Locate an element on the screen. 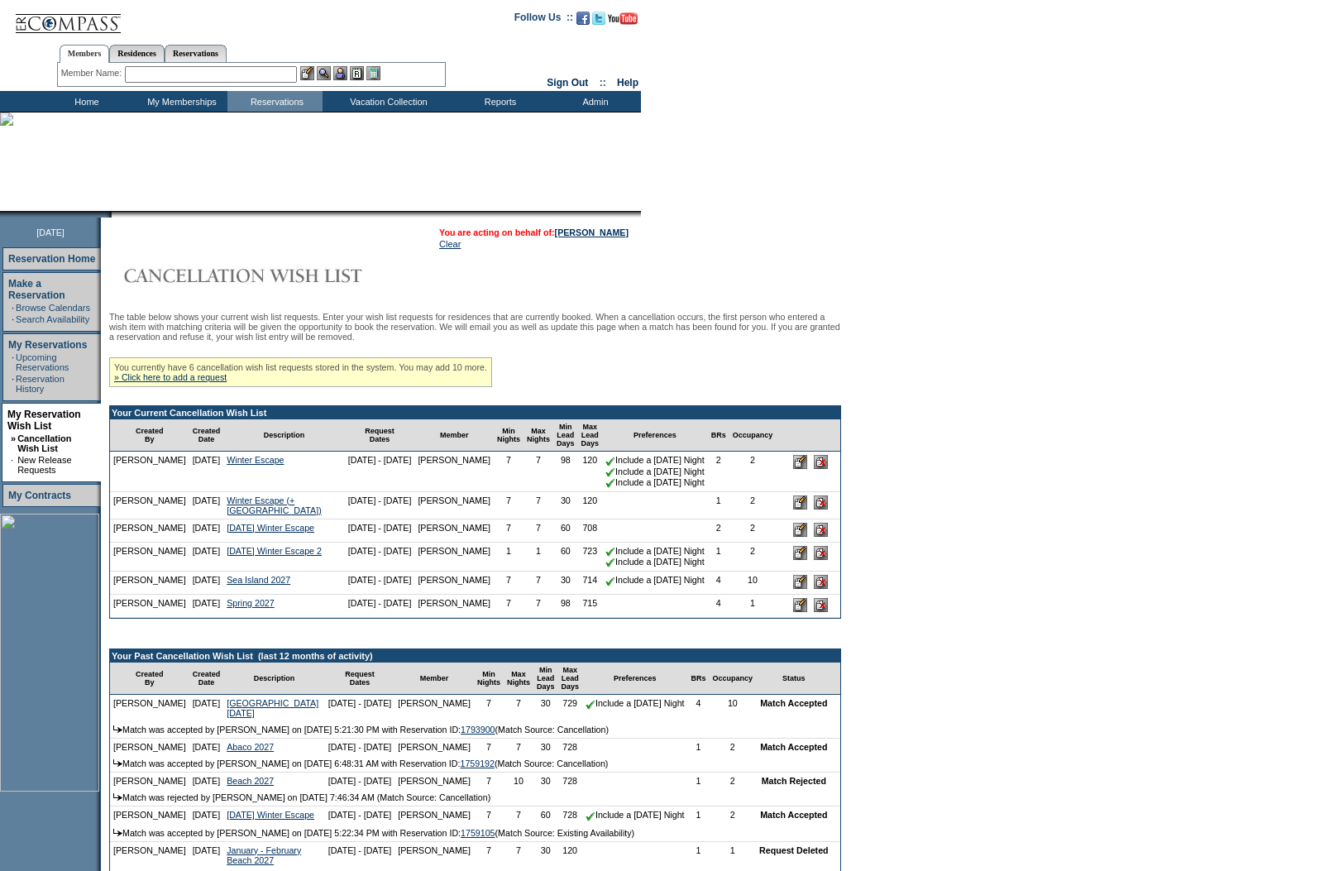 This screenshot has height=871, width=1334. a: Make a Reservation is located at coordinates (36, 289).